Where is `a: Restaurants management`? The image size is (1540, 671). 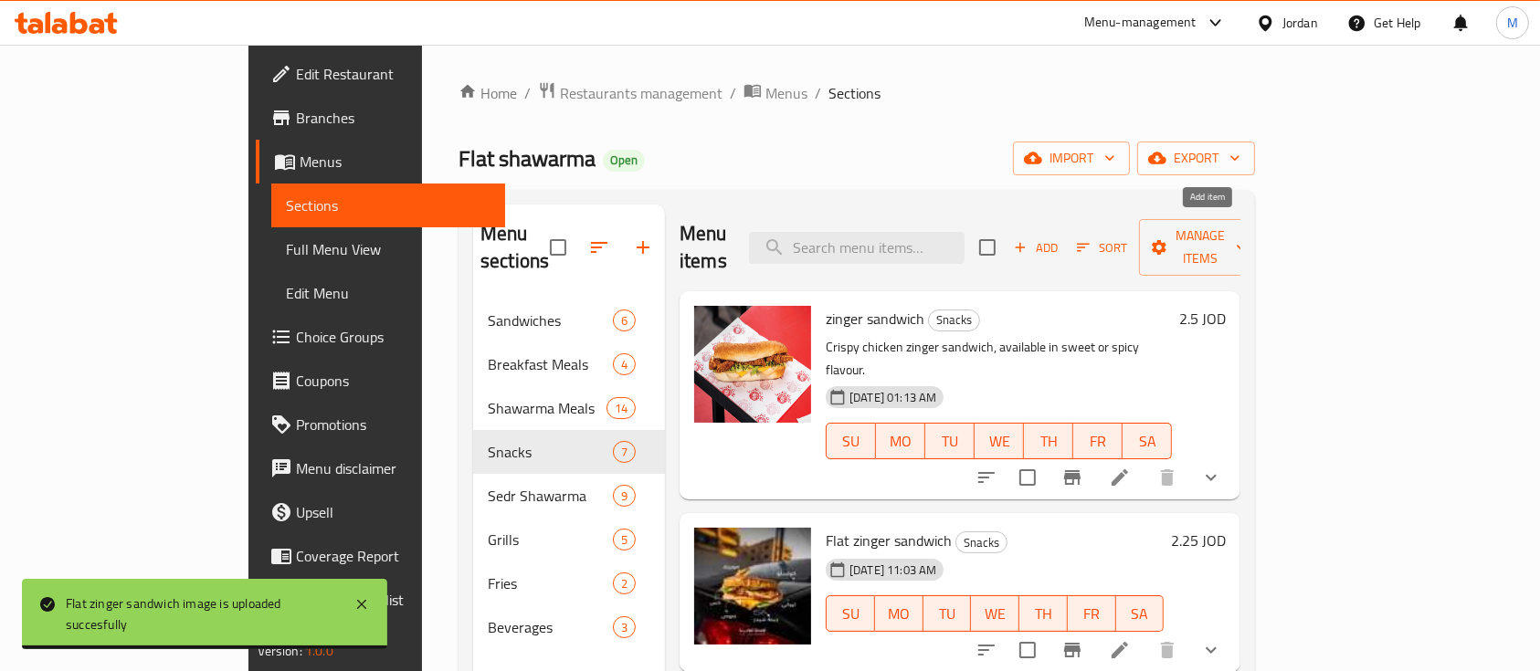 a: Restaurants management is located at coordinates (630, 93).